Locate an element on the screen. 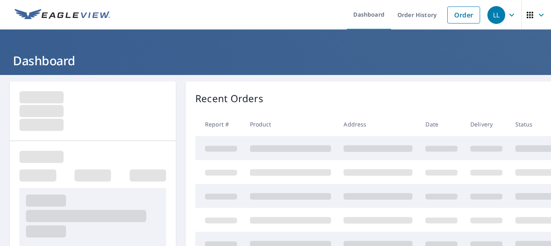 This screenshot has width=551, height=246. img: EV Logo is located at coordinates (62, 15).